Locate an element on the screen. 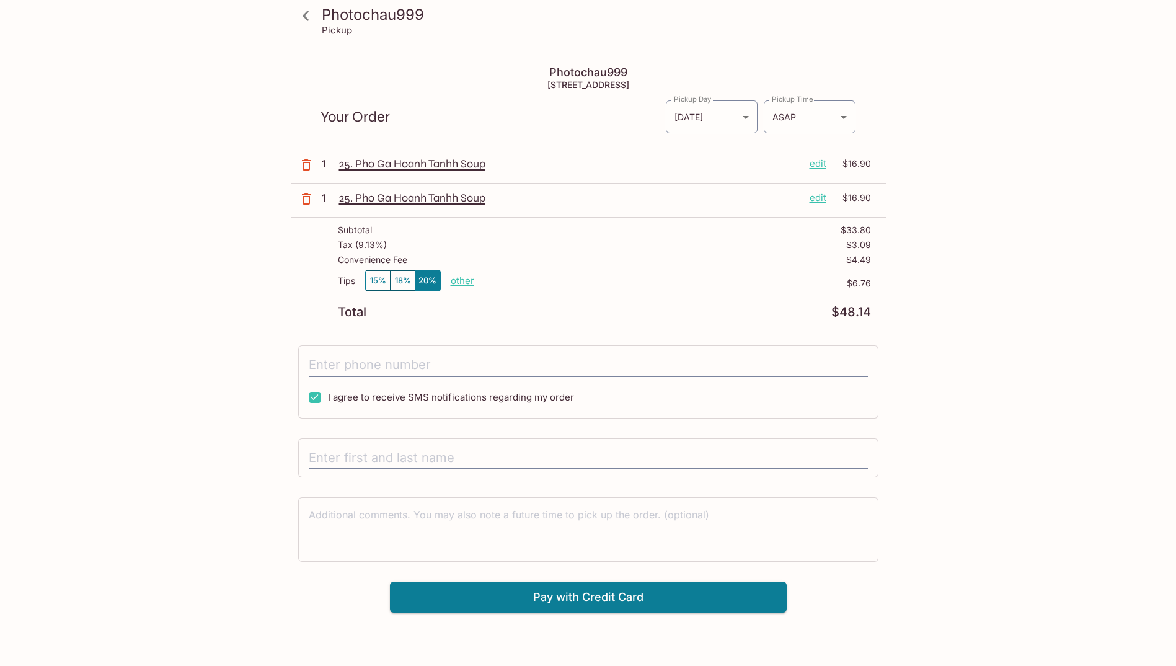 The image size is (1176, 666). p: Convenience Fee is located at coordinates (373, 260).